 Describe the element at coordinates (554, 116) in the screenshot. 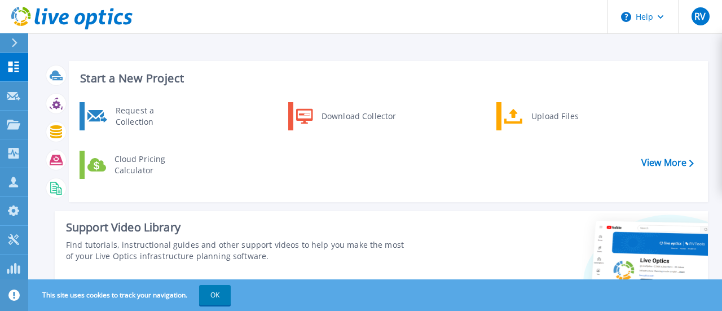

I see `a: Upload Files` at that location.